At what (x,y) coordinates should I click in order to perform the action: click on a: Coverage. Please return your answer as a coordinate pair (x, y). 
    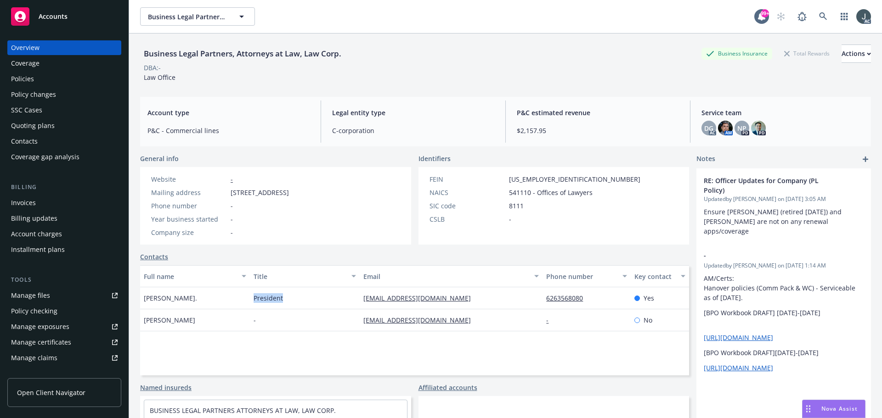
    Looking at the image, I should click on (64, 63).